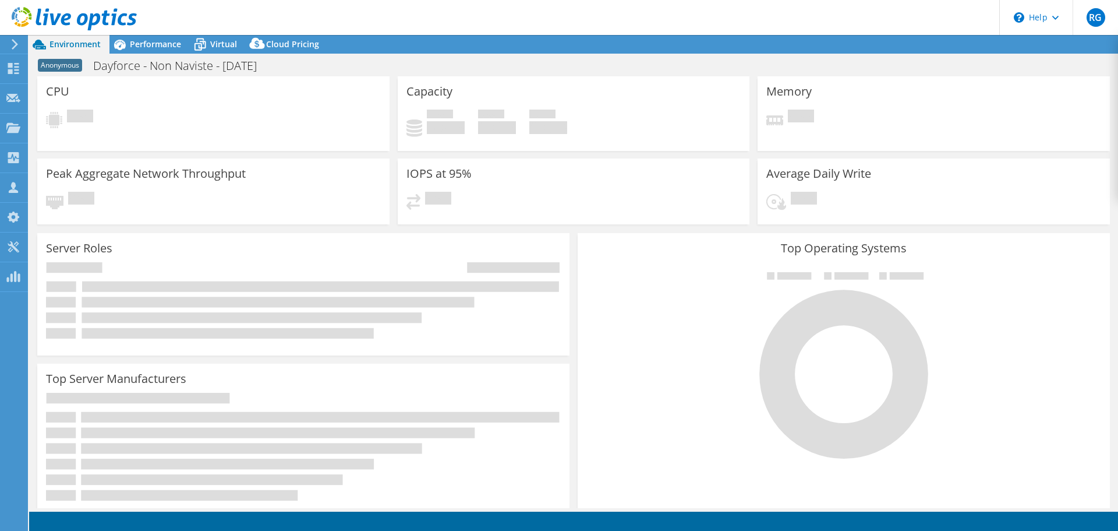 The image size is (1118, 531). I want to click on h3: Top Operating Systems, so click(844, 248).